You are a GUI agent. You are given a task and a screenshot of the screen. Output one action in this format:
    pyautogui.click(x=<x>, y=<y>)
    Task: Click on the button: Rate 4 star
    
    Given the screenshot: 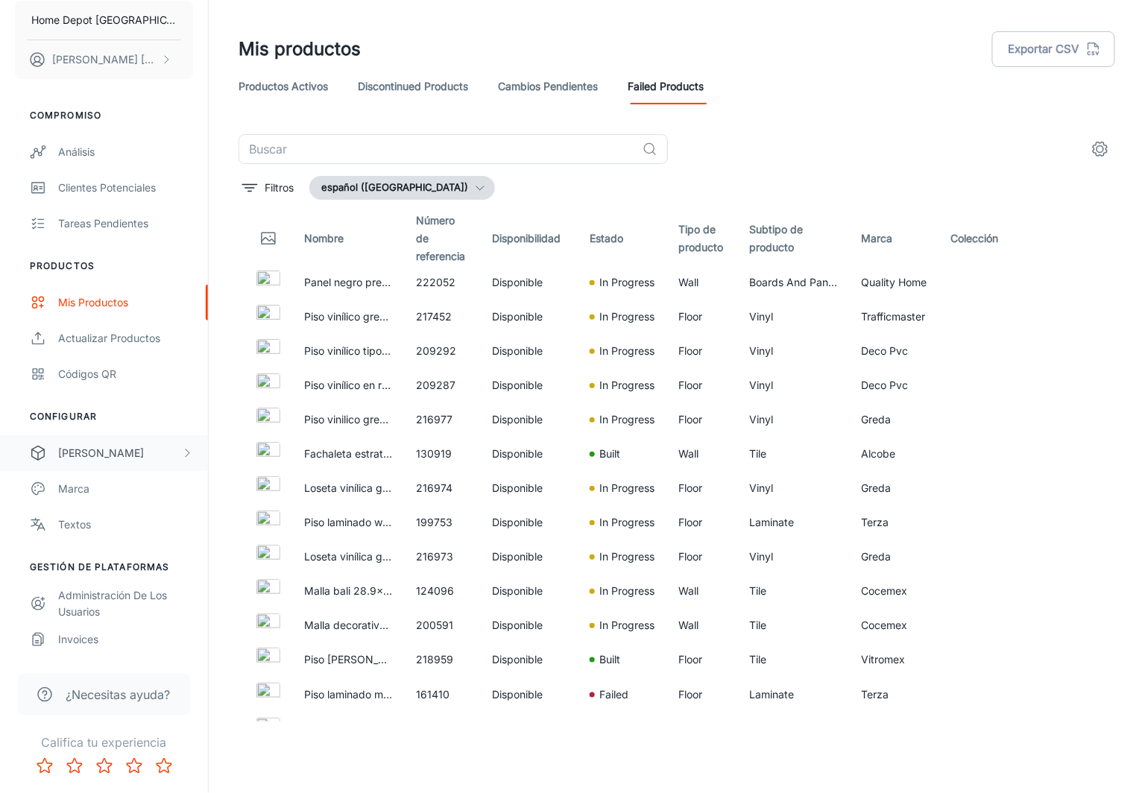 What is the action you would take?
    pyautogui.click(x=134, y=766)
    